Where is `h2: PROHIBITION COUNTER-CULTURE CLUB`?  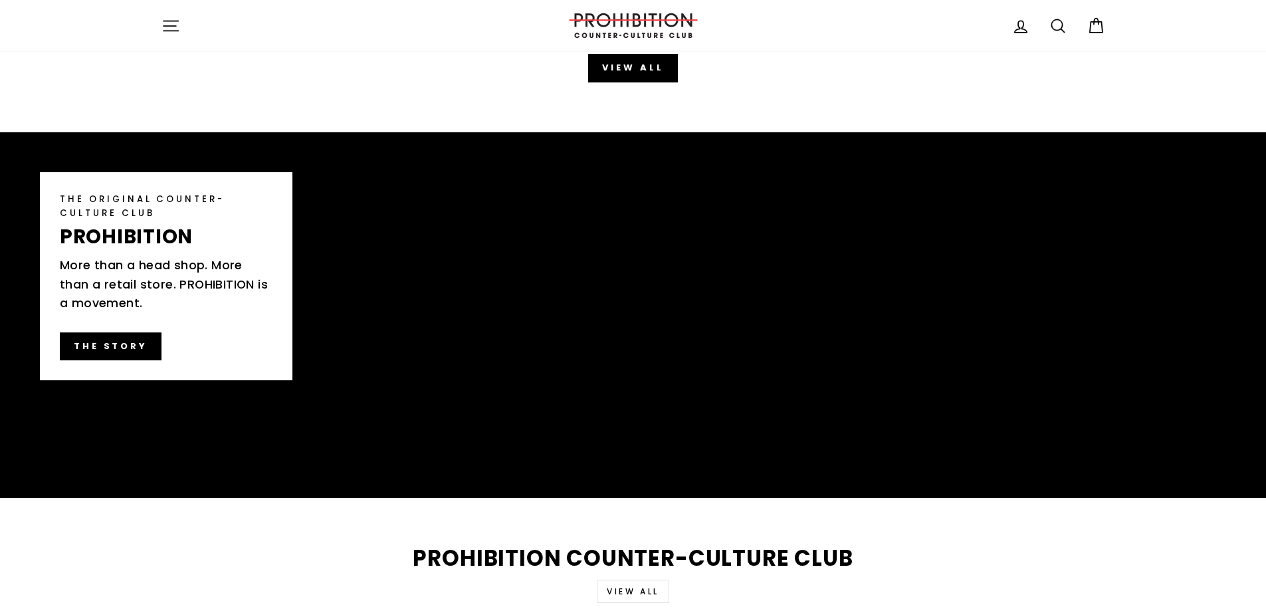
h2: PROHIBITION COUNTER-CULTURE CLUB is located at coordinates (633, 558).